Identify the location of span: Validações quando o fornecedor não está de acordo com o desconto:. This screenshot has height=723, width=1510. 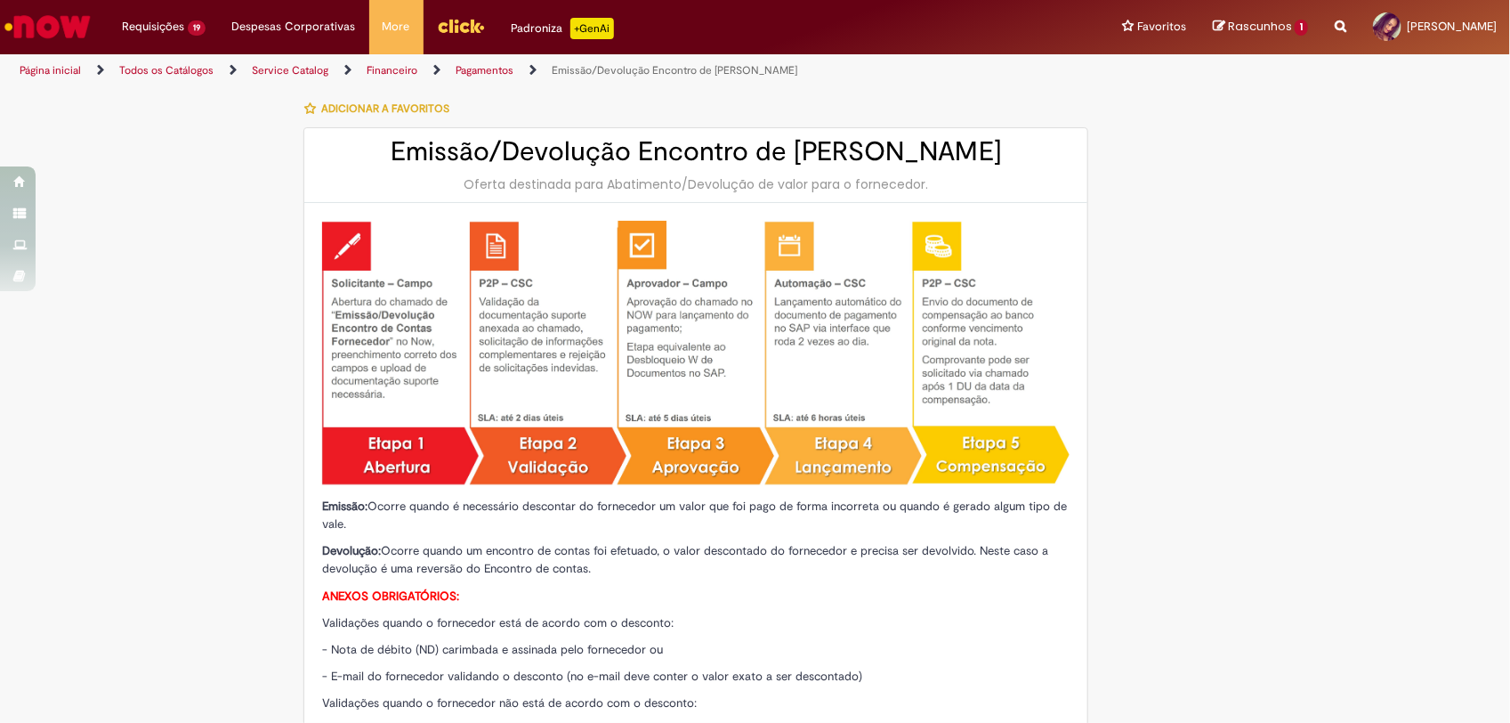
(509, 702).